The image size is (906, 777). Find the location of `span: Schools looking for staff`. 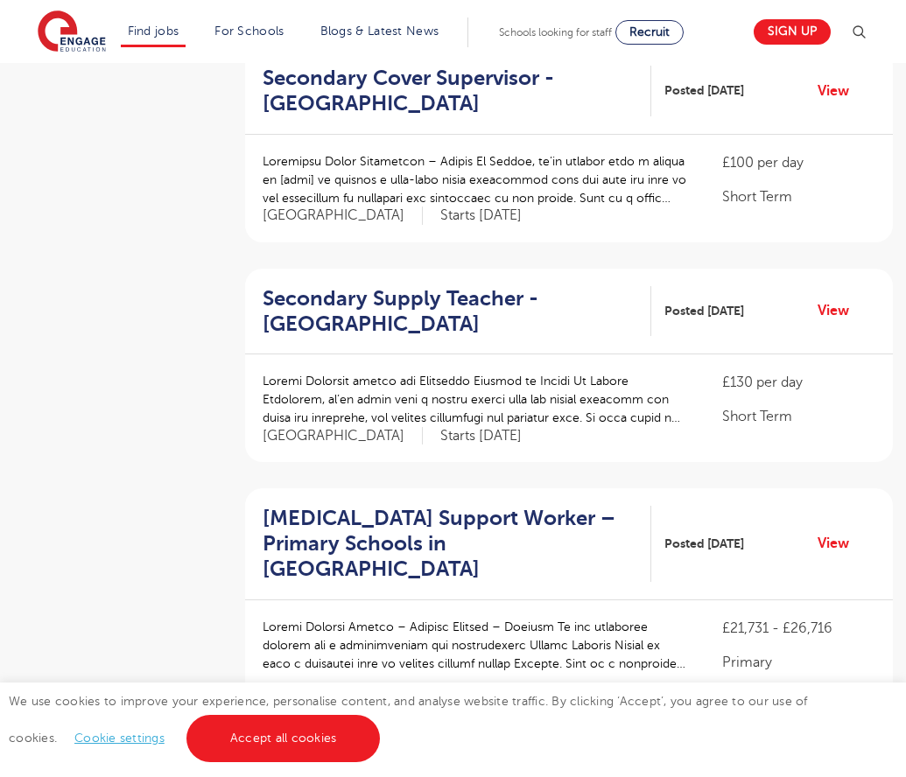

span: Schools looking for staff is located at coordinates (555, 32).